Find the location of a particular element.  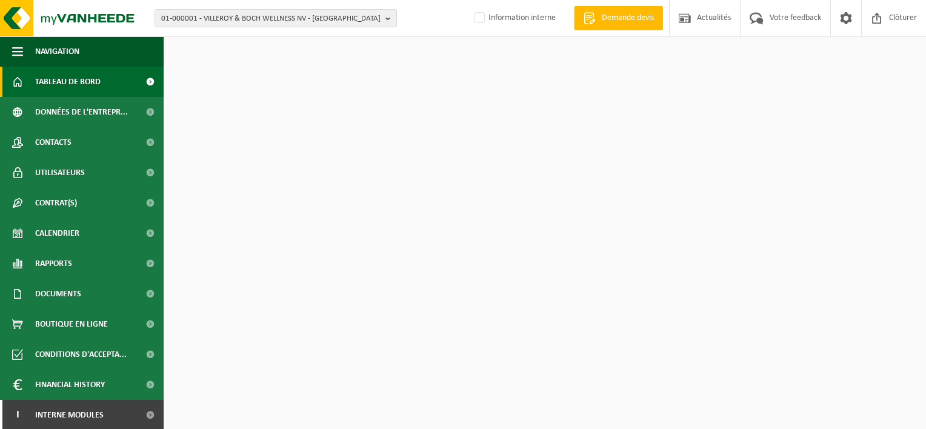

span: Navigation is located at coordinates (57, 52).